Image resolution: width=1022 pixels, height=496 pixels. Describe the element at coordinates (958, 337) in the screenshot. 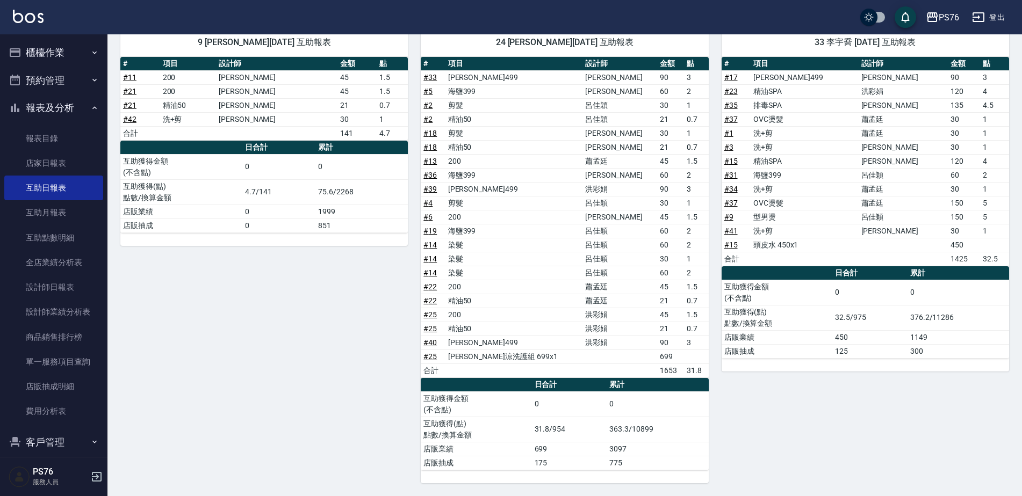

I see `td: 1149` at that location.